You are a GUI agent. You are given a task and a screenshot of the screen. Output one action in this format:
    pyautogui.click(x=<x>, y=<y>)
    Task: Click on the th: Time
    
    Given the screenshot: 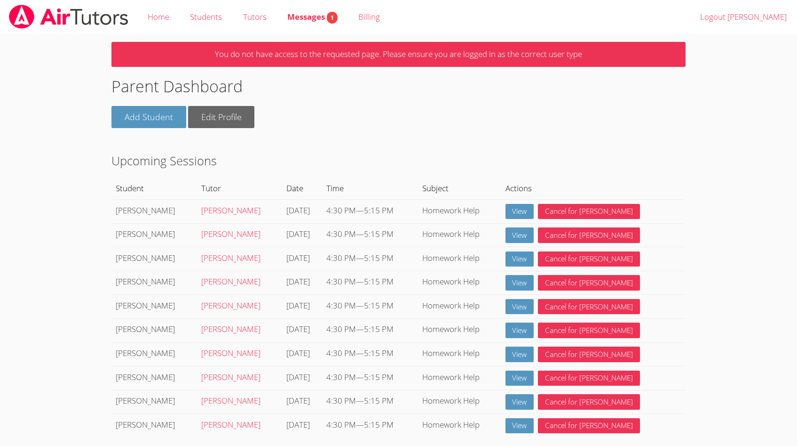 What is the action you would take?
    pyautogui.click(x=370, y=188)
    